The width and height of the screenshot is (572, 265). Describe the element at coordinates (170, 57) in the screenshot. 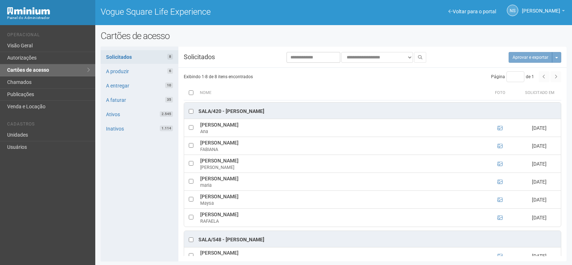

I see `span: 8` at that location.